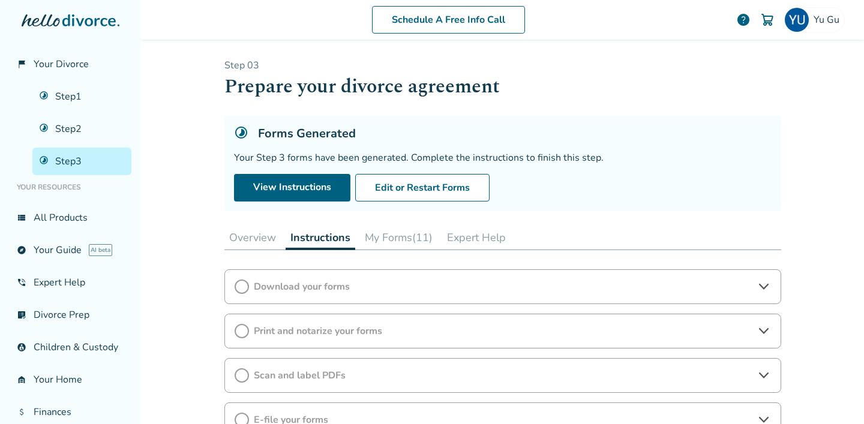  I want to click on button: Instructions, so click(321, 238).